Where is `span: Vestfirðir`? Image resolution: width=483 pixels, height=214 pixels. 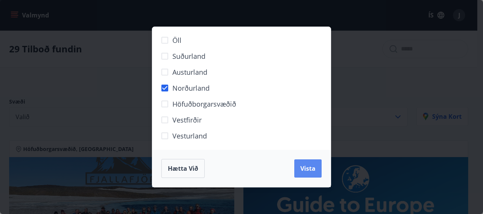 span: Vestfirðir is located at coordinates (187, 120).